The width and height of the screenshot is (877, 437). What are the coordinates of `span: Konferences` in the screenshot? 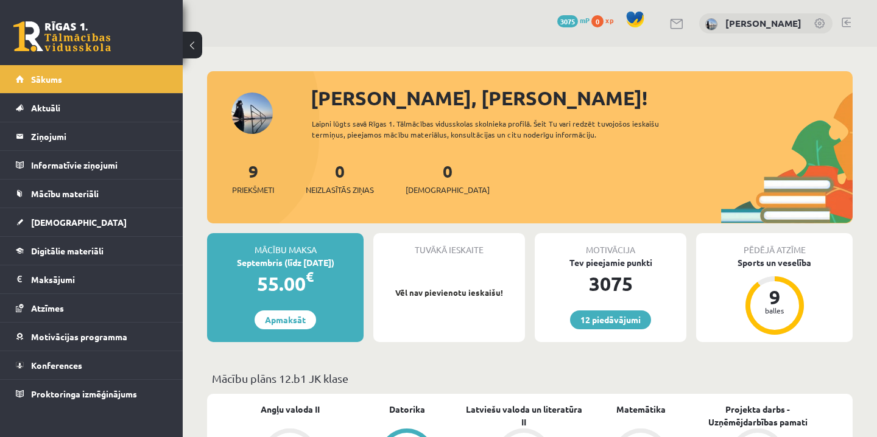 It's located at (57, 365).